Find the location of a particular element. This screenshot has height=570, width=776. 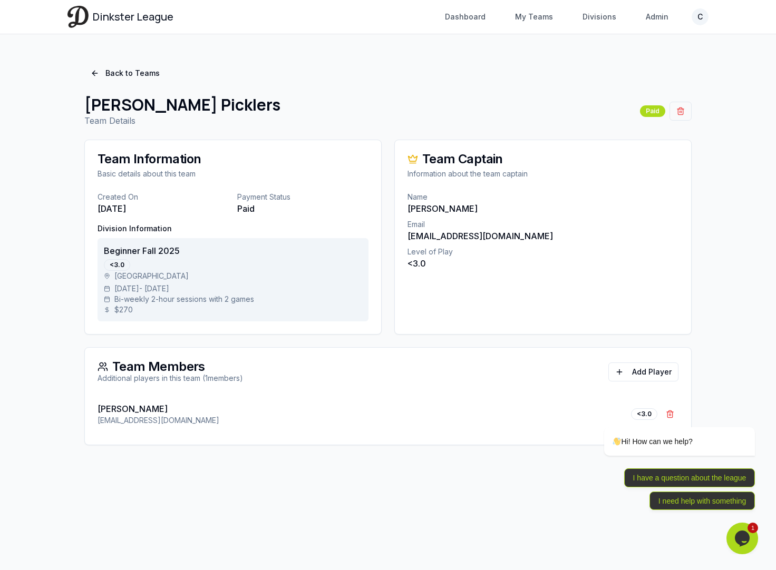

p: Beginner Fall 2025 is located at coordinates (233, 251).